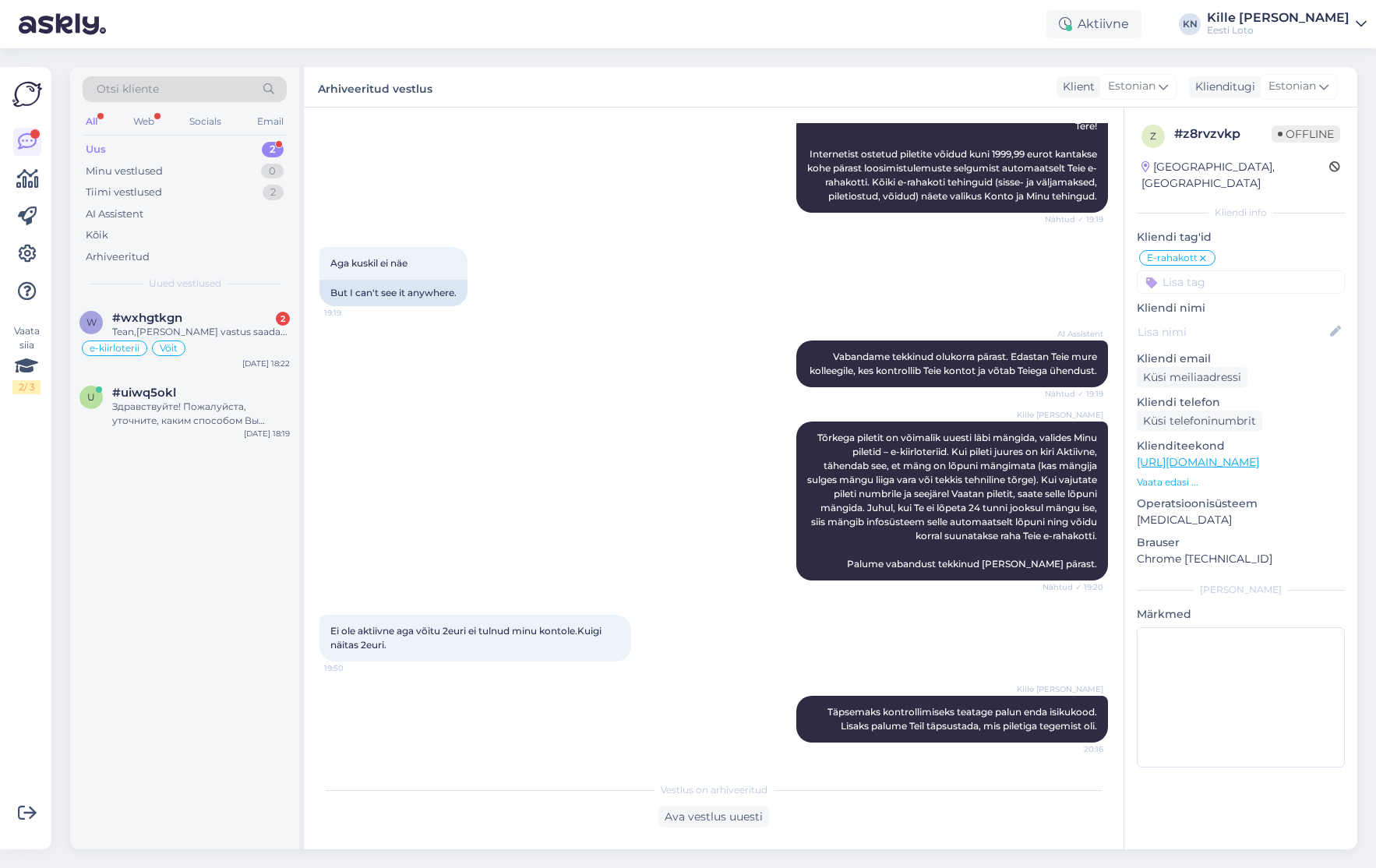 The image size is (1376, 868). What do you see at coordinates (953, 500) in the screenshot?
I see `span: Tõrkega piletit on võimalik uuesti läbi mängida, valides Minu piletid – e-kiirloteriid. Kui pilet...` at bounding box center [953, 500].